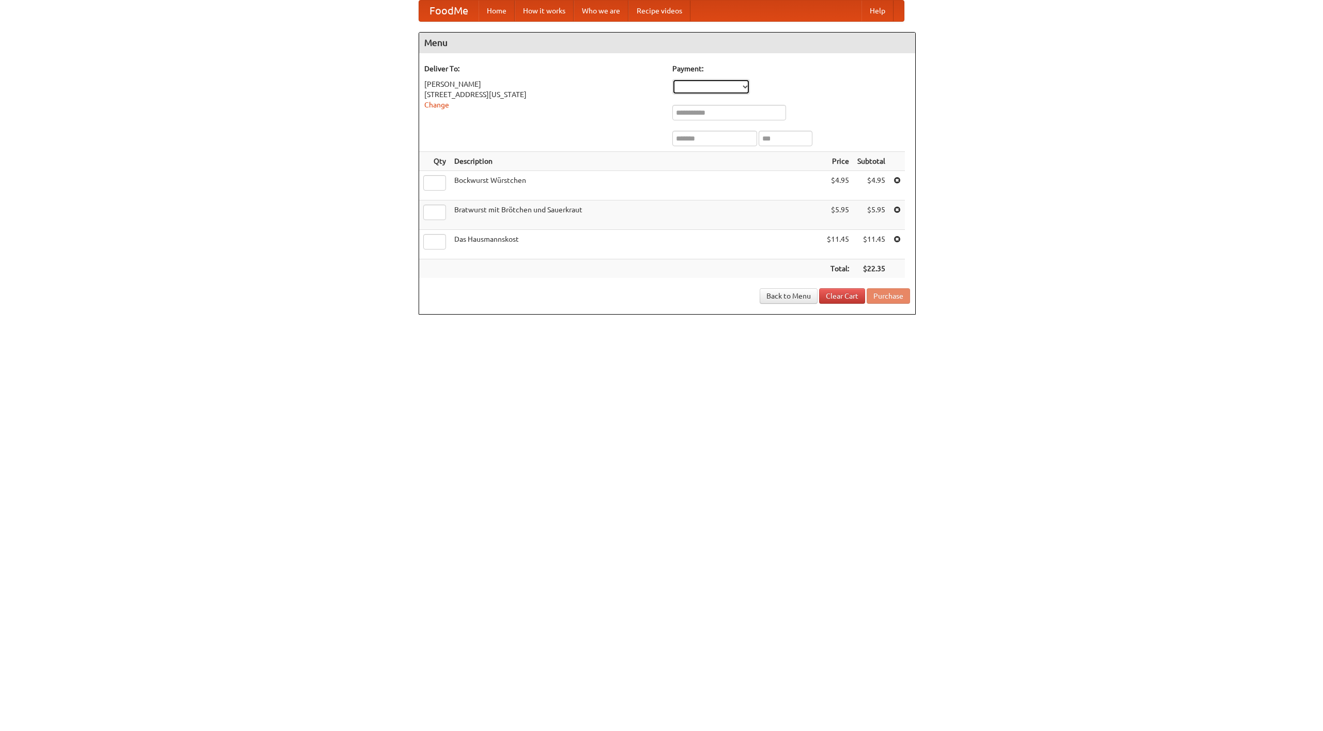  I want to click on td: Bockwurst Würstchen, so click(636, 185).